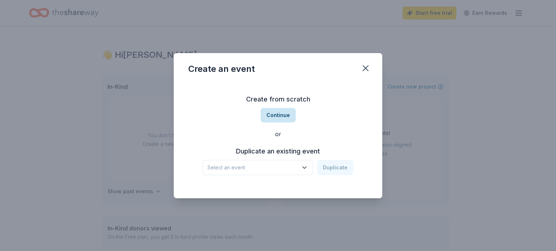 The height and width of the screenshot is (251, 556). Describe the element at coordinates (278, 100) in the screenshot. I see `h3: Create from scratch` at that location.